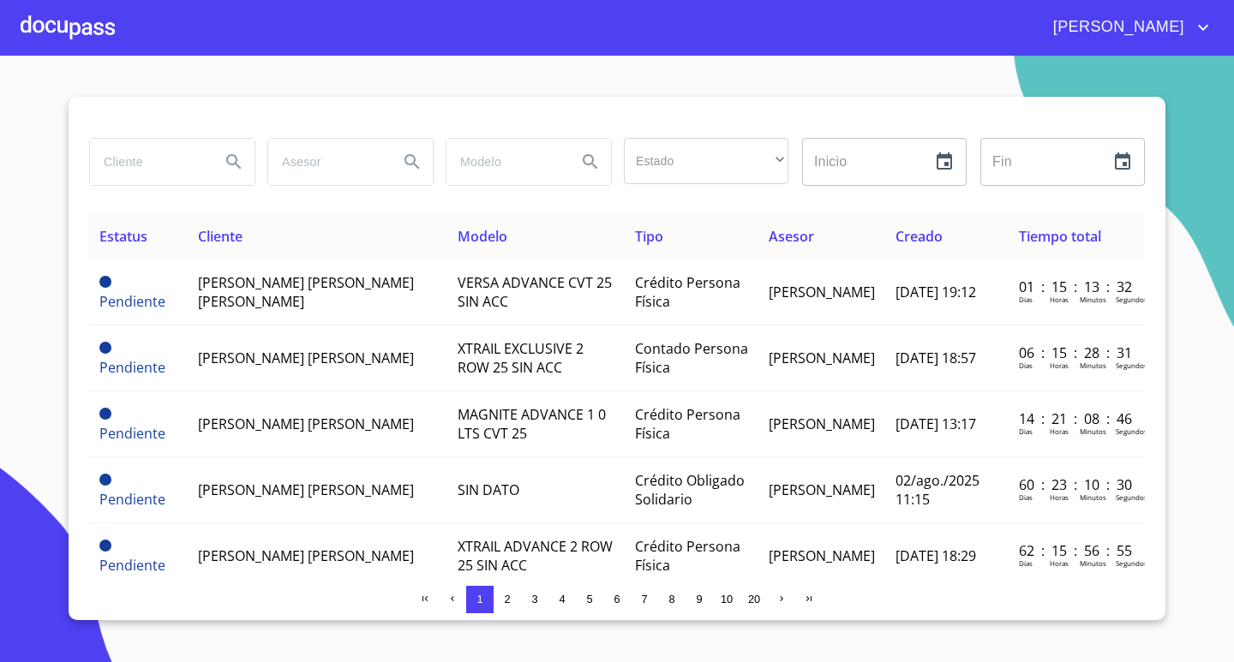  What do you see at coordinates (672, 600) in the screenshot?
I see `button: 8` at bounding box center [672, 600].